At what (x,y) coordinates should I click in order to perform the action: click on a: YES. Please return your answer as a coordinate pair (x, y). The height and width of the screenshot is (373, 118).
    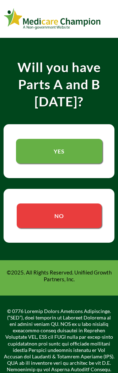
    Looking at the image, I should click on (59, 151).